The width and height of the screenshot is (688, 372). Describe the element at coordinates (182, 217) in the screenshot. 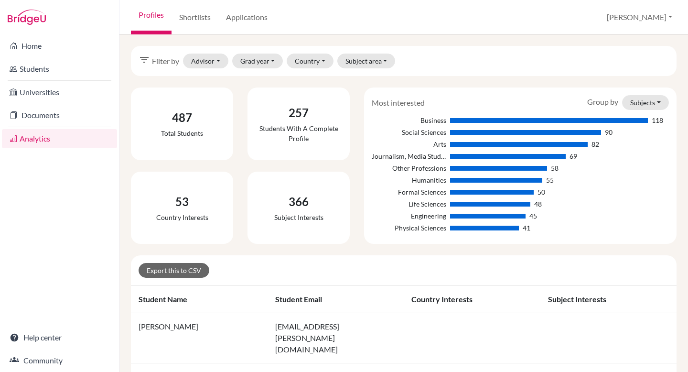

I see `div: Country interests` at that location.